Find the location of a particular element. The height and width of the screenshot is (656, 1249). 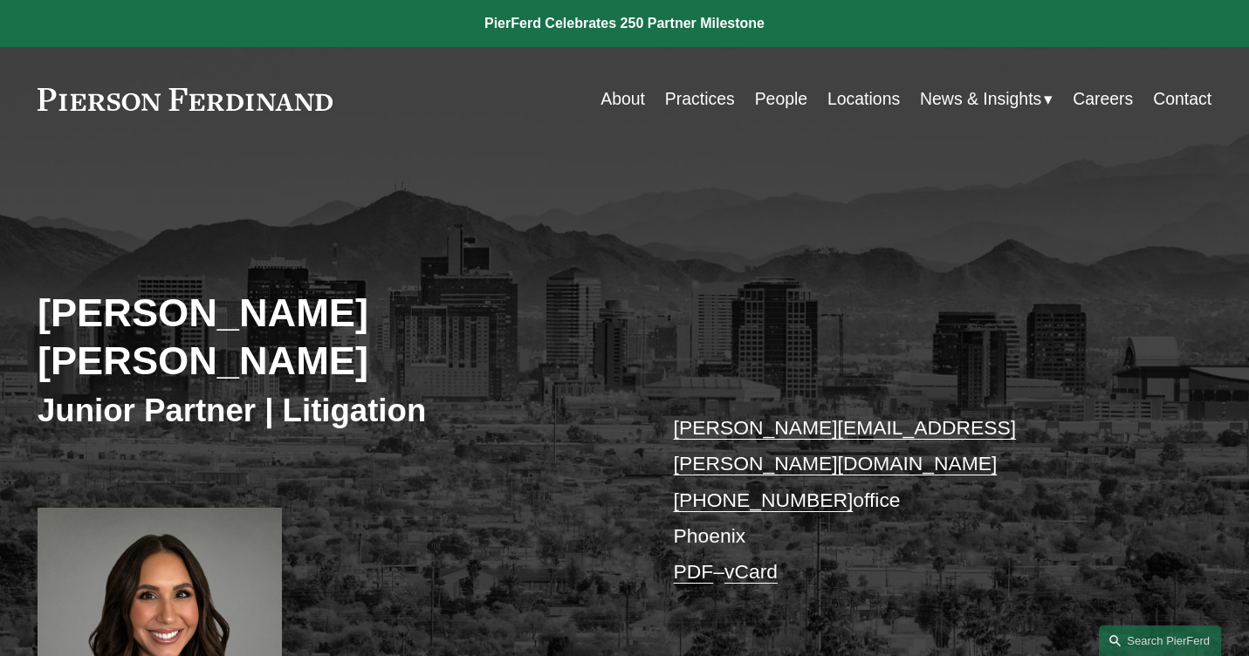

h3: Junior Partner | Litigation is located at coordinates (331, 410).